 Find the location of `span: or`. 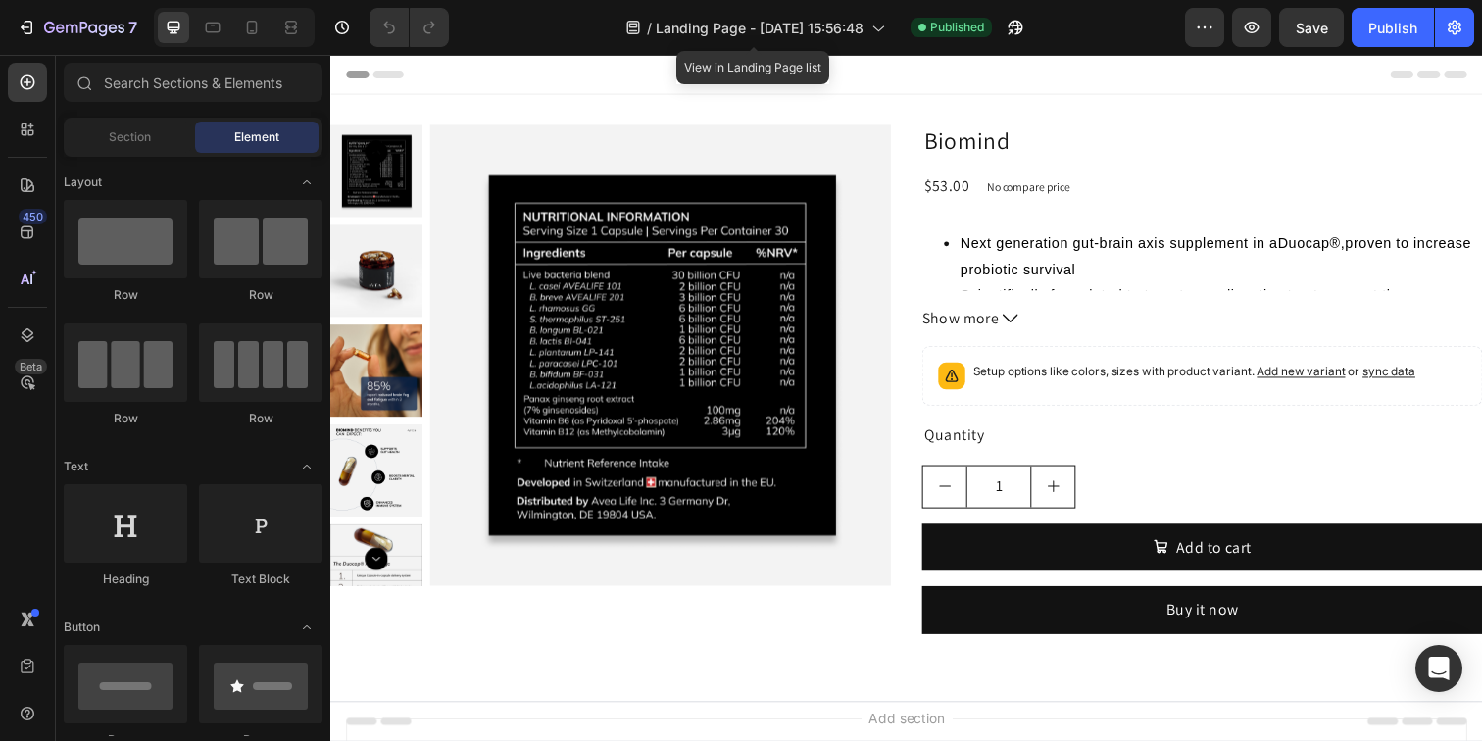

span: or is located at coordinates (1072, 323).